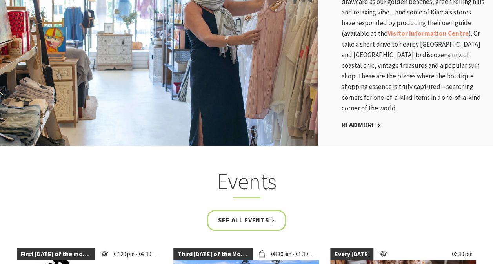  I want to click on h2: Events, so click(247, 183).